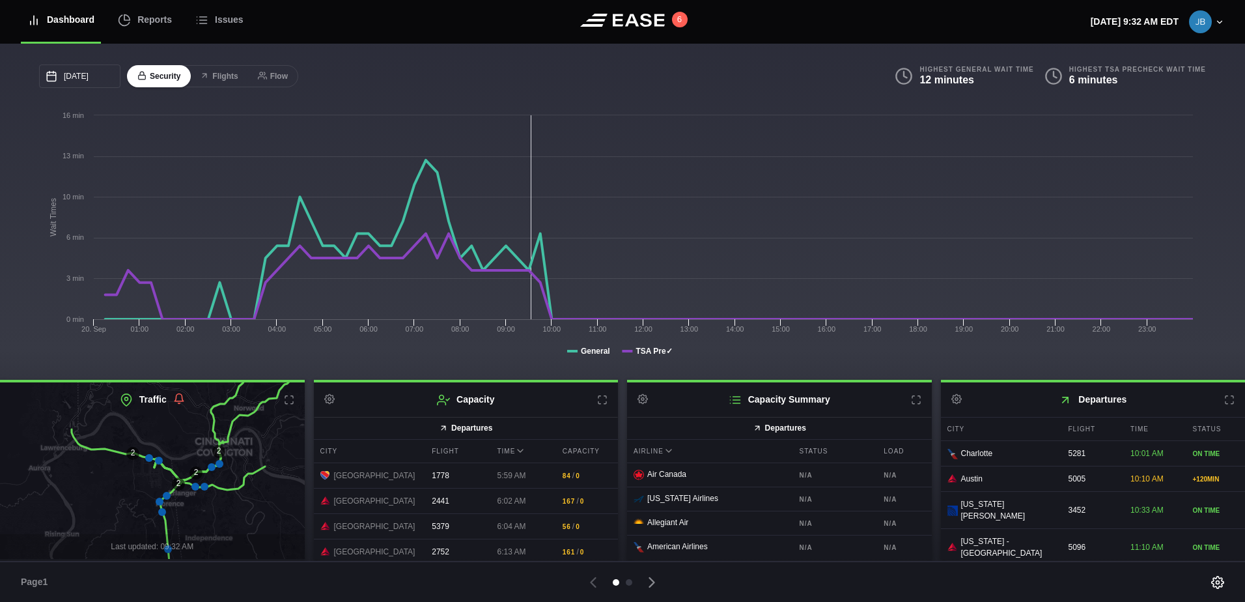  Describe the element at coordinates (834, 451) in the screenshot. I see `div: Status` at that location.